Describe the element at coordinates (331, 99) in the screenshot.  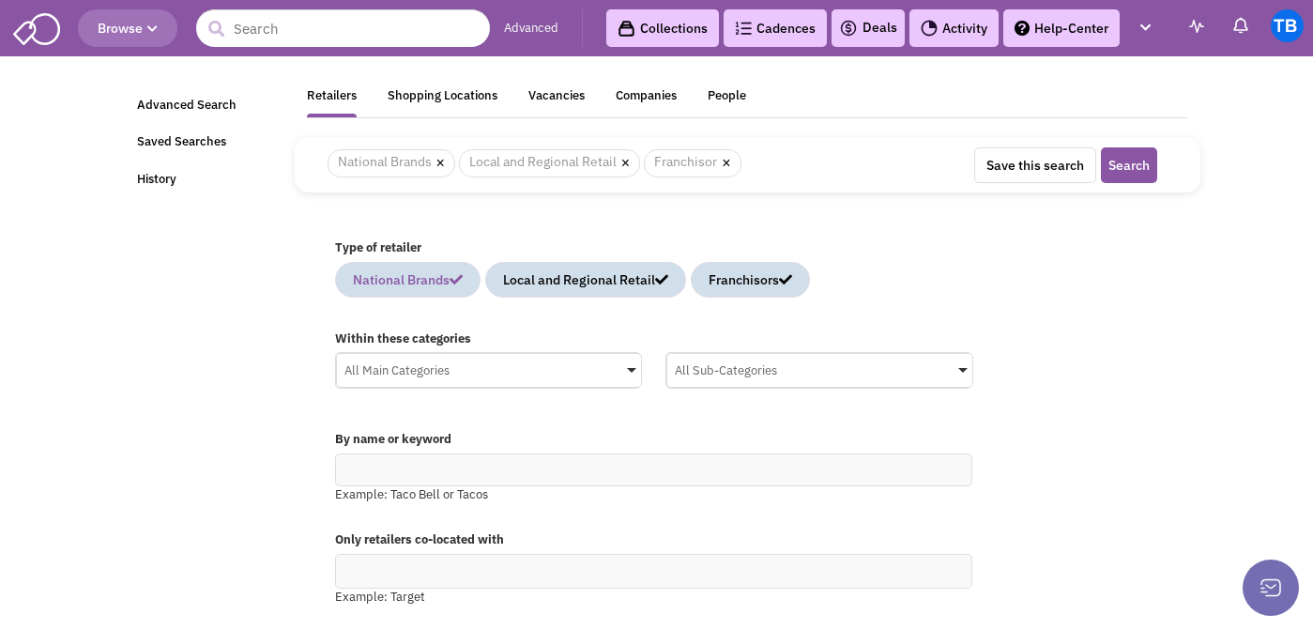
I see `div: Retailers` at that location.